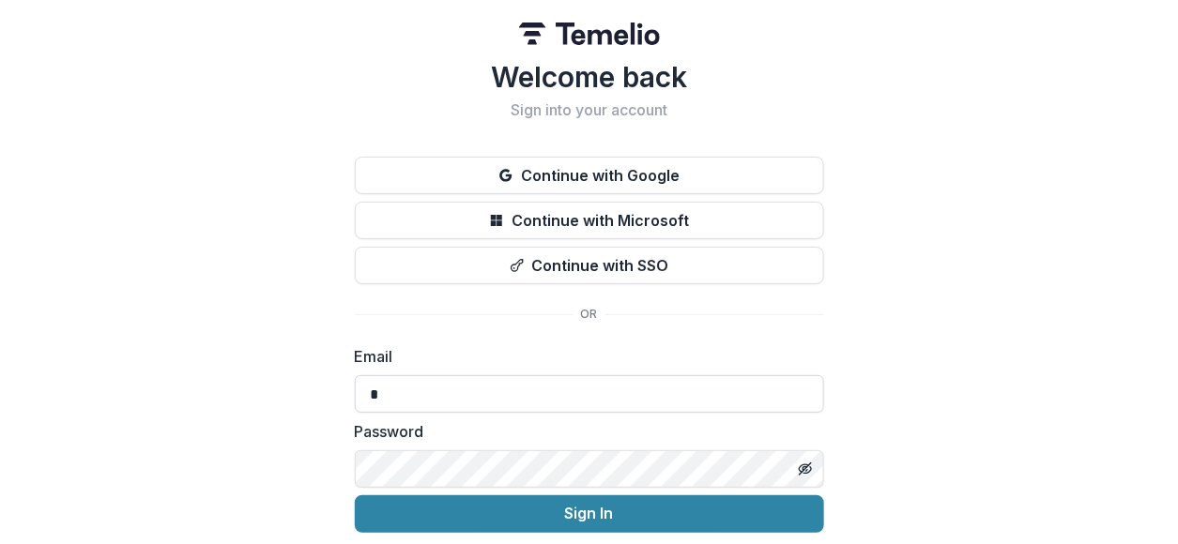 This screenshot has width=1178, height=544. Describe the element at coordinates (805, 469) in the screenshot. I see `button: Toggle password visibility` at that location.